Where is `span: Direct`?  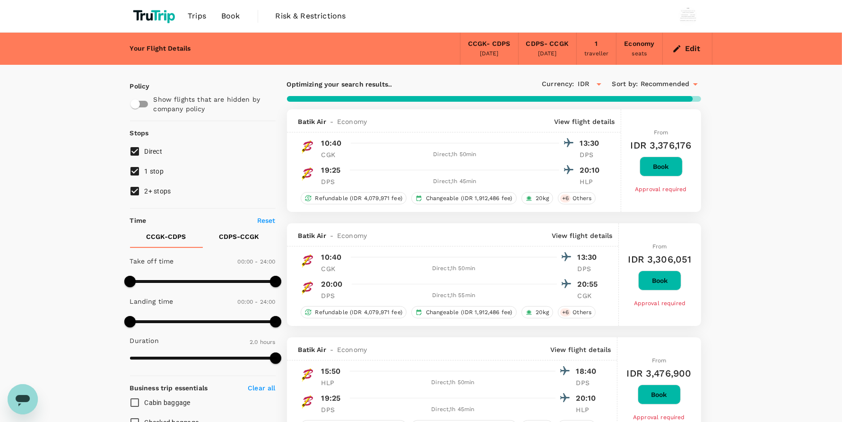
span: Direct is located at coordinates (154, 151).